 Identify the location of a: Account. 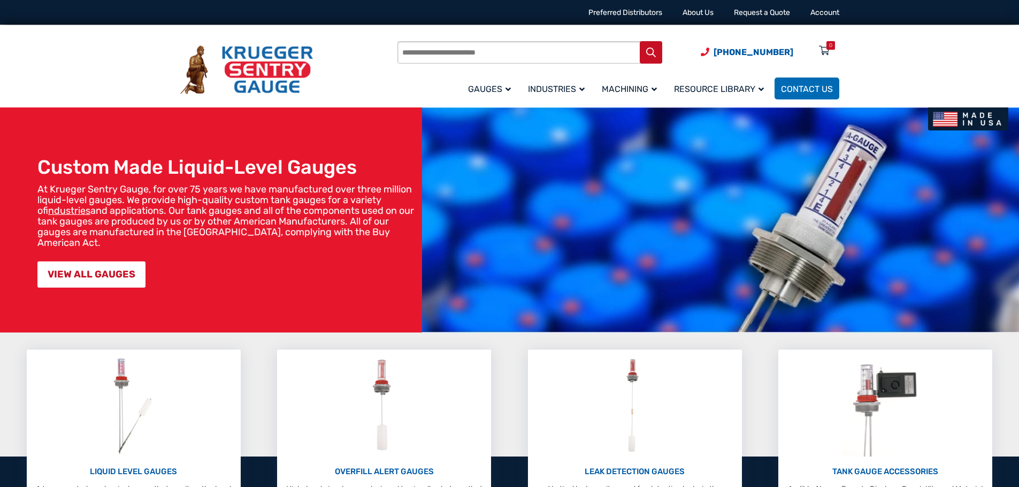
(825, 12).